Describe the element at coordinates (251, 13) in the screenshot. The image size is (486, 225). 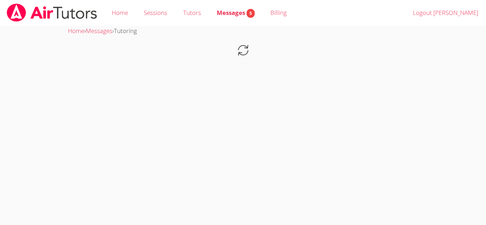
I see `span: 5` at that location.